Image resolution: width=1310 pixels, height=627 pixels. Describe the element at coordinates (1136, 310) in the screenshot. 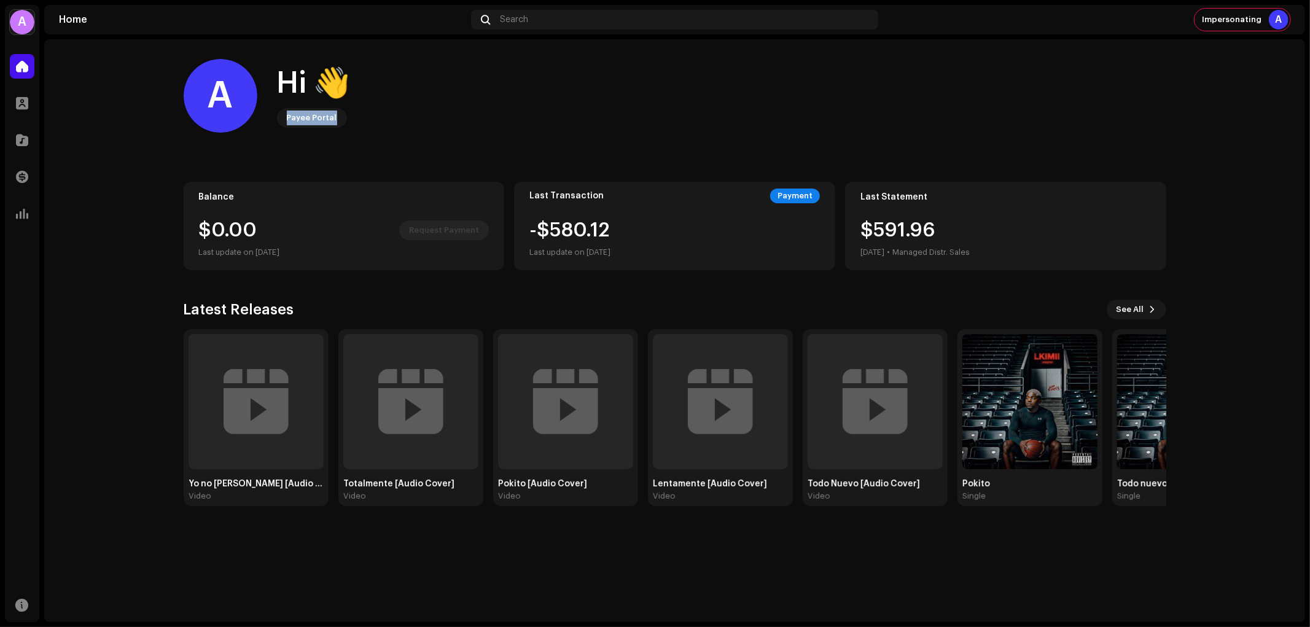

I see `button: See All` at that location.